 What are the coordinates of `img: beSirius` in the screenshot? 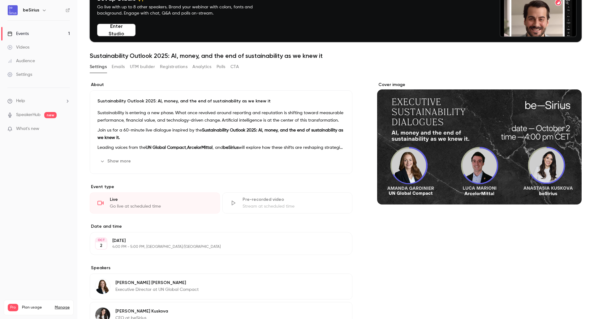 It's located at (13, 10).